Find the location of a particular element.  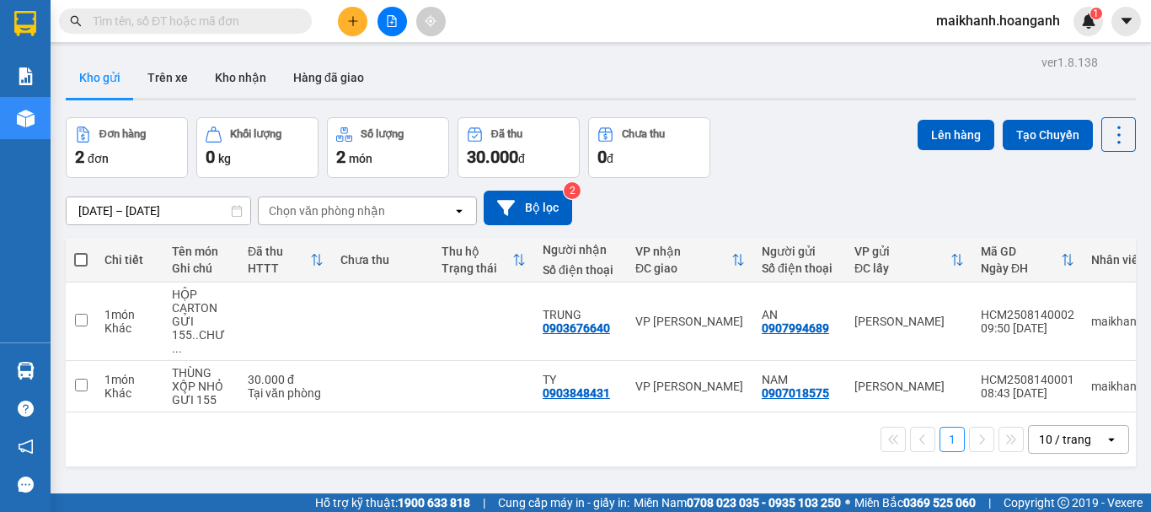

div: Chi tiết is located at coordinates (130, 260).